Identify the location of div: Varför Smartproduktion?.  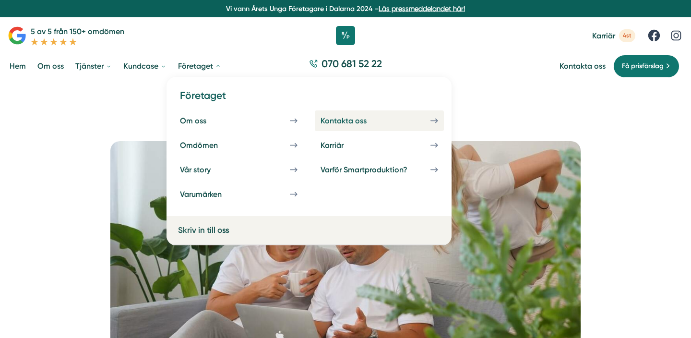
(375, 169).